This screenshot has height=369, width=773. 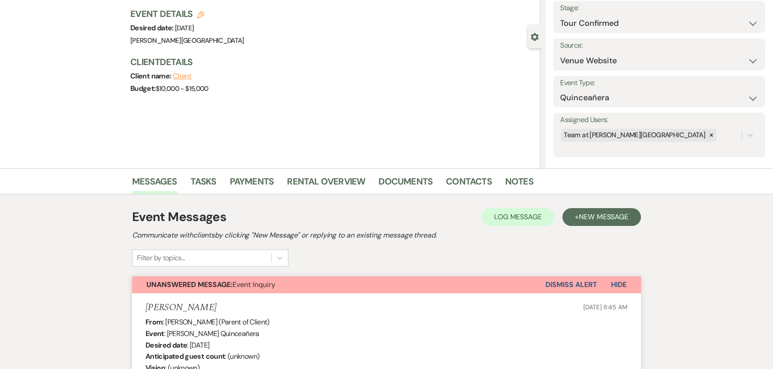 I want to click on b: Desired date, so click(x=166, y=345).